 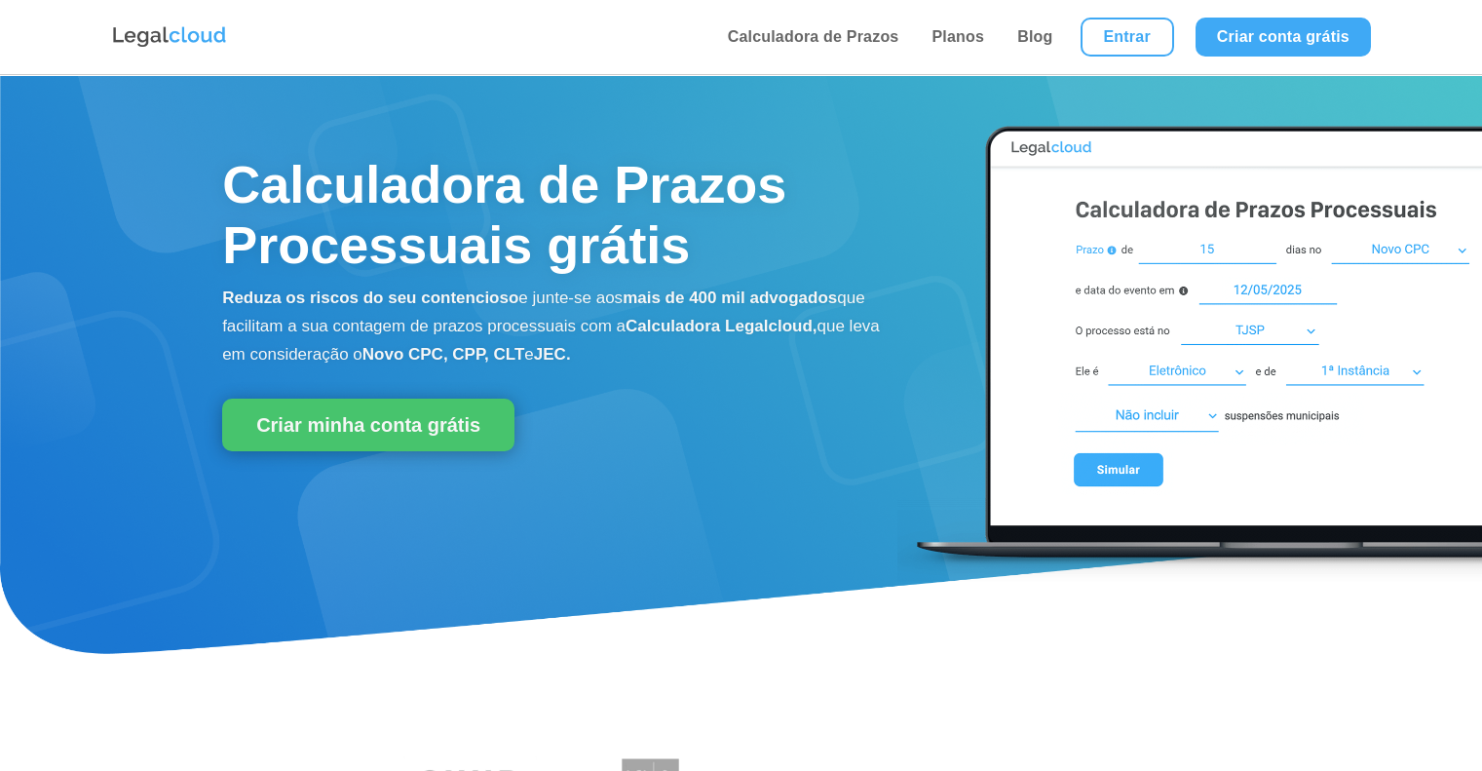 What do you see at coordinates (730, 297) in the screenshot?
I see `b: mais de 400 mil advogados` at bounding box center [730, 297].